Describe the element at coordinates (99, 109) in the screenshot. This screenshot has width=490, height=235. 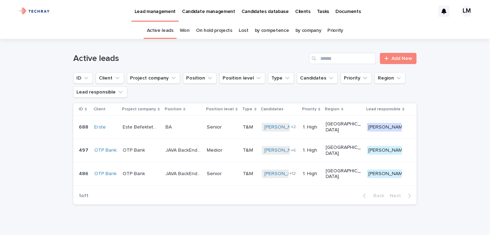
I see `p: Client` at that location.